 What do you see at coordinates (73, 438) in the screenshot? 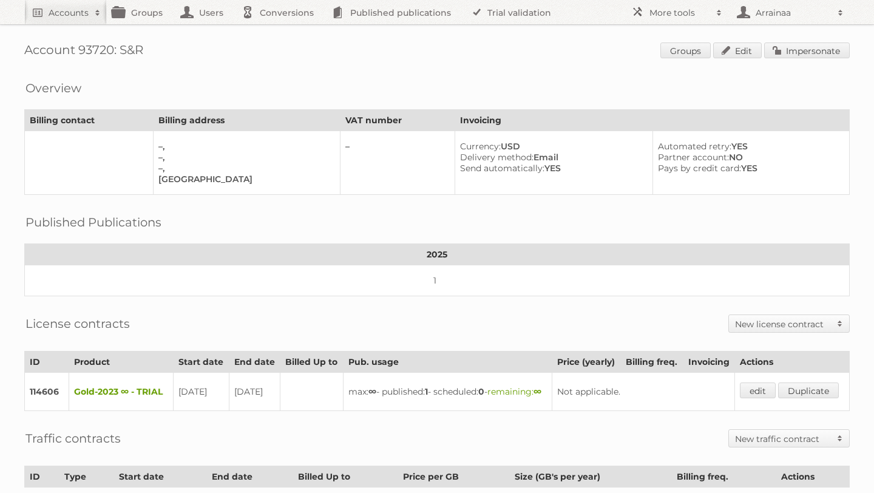
I see `h2: Traffic contracts` at bounding box center [73, 438].